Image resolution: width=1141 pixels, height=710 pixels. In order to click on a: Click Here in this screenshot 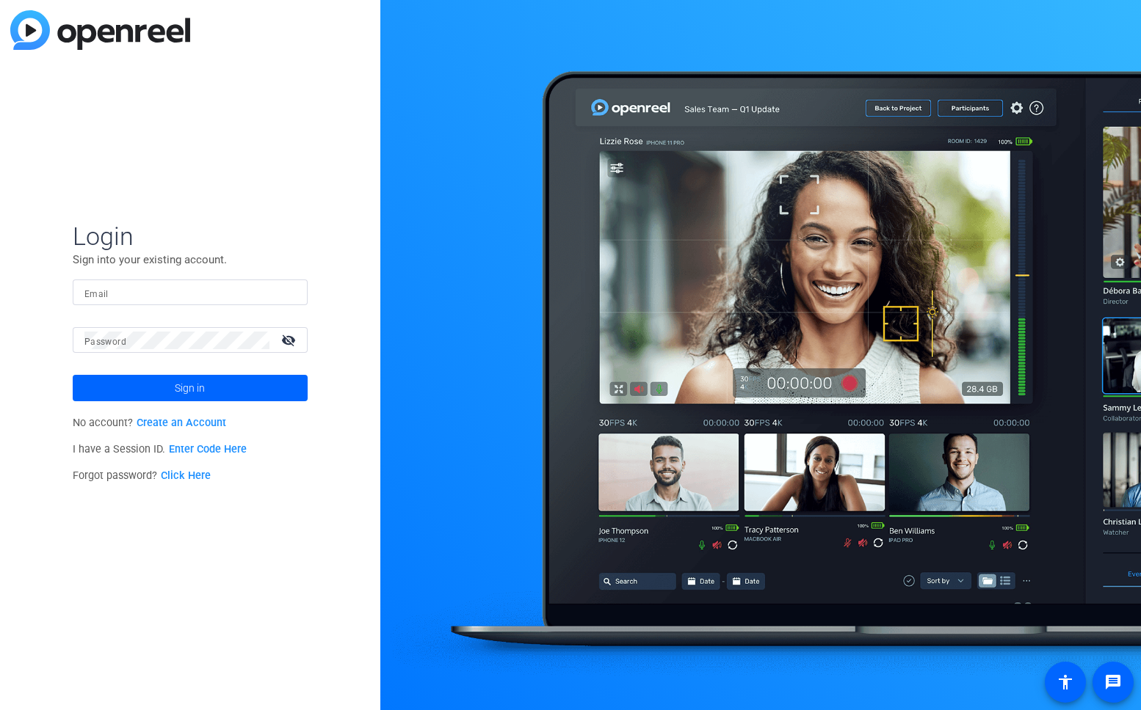, I will do `click(186, 476)`.